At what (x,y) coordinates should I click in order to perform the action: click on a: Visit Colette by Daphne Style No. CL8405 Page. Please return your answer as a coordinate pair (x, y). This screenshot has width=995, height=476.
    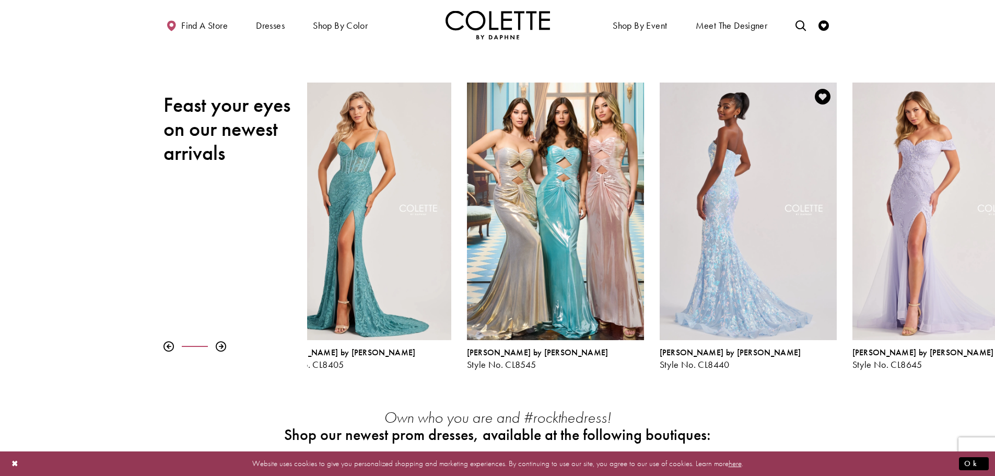
    Looking at the image, I should click on (363, 211).